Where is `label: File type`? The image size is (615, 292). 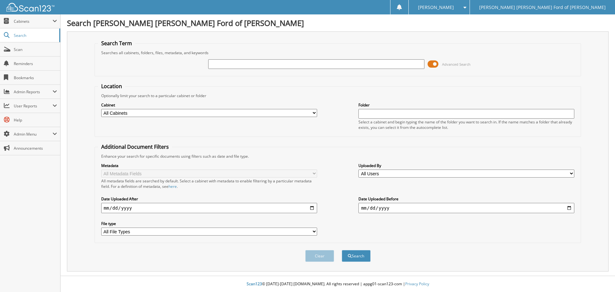 label: File type is located at coordinates (209, 223).